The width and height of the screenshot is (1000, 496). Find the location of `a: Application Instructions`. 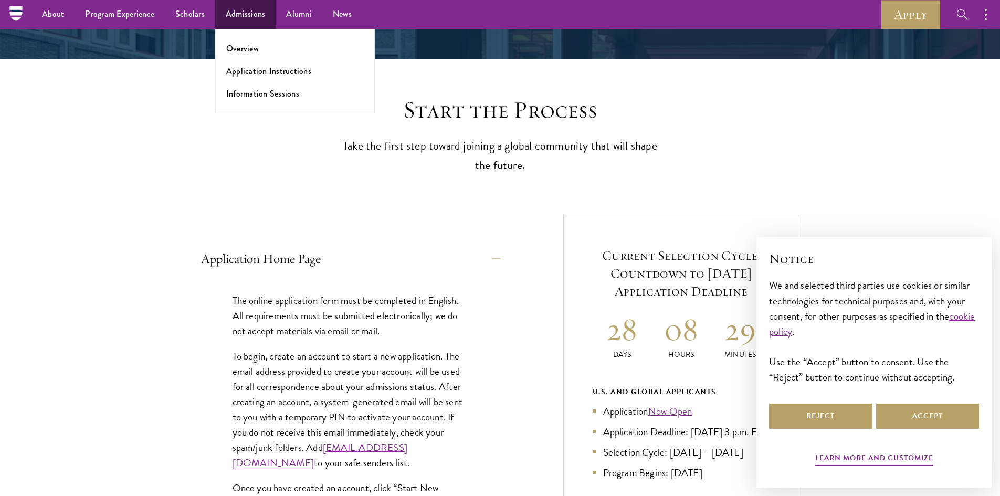

a: Application Instructions is located at coordinates (269, 71).